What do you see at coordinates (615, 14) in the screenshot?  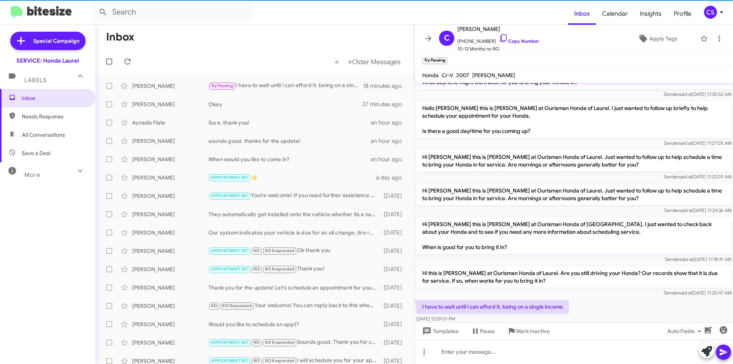 I see `span: Calendar` at bounding box center [615, 14].